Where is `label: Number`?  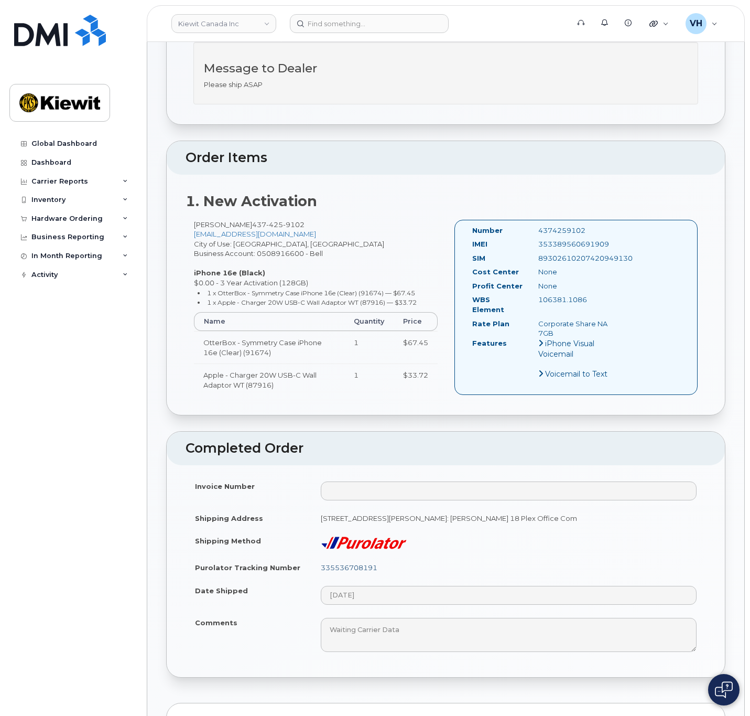 label: Number is located at coordinates (488, 230).